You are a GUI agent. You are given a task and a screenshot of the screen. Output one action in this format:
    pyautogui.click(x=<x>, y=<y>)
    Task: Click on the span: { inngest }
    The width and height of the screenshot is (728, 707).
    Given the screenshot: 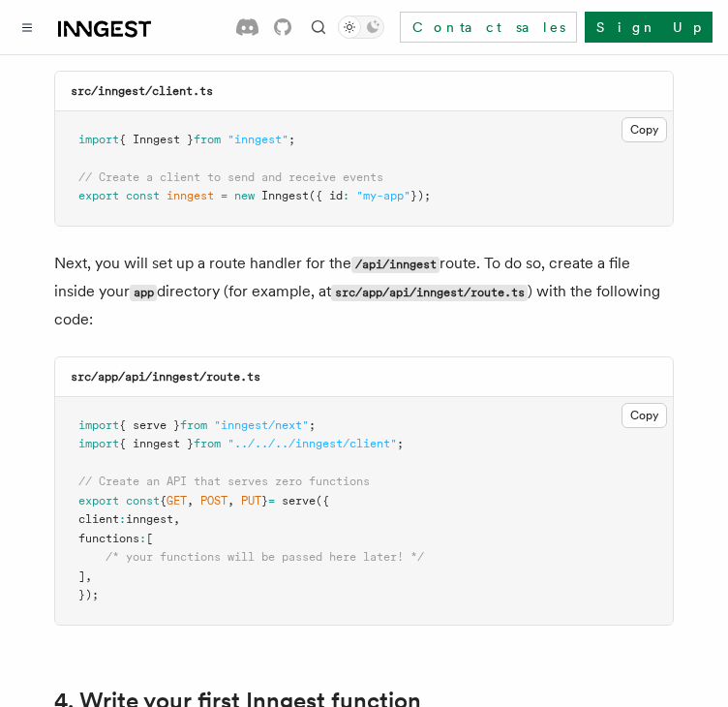 What is the action you would take?
    pyautogui.click(x=156, y=444)
    